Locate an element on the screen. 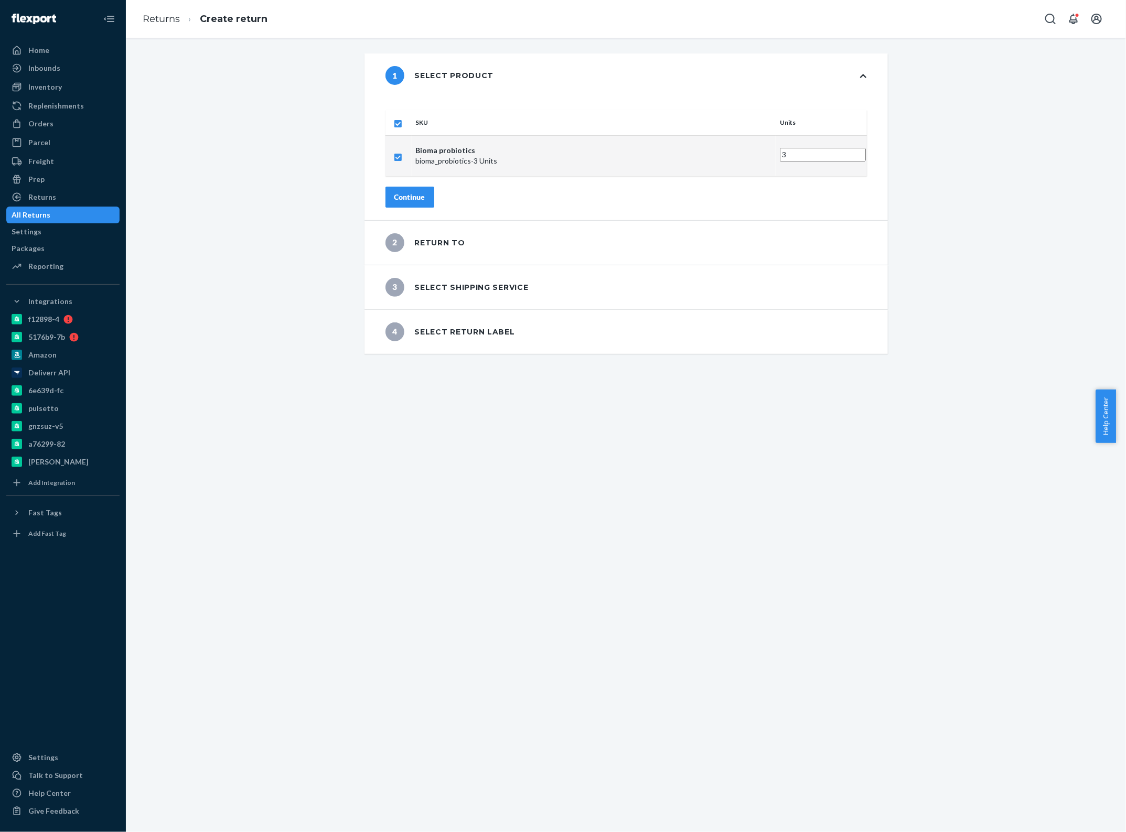 The height and width of the screenshot is (832, 1126). div: Select shipping service is located at coordinates (457, 287).